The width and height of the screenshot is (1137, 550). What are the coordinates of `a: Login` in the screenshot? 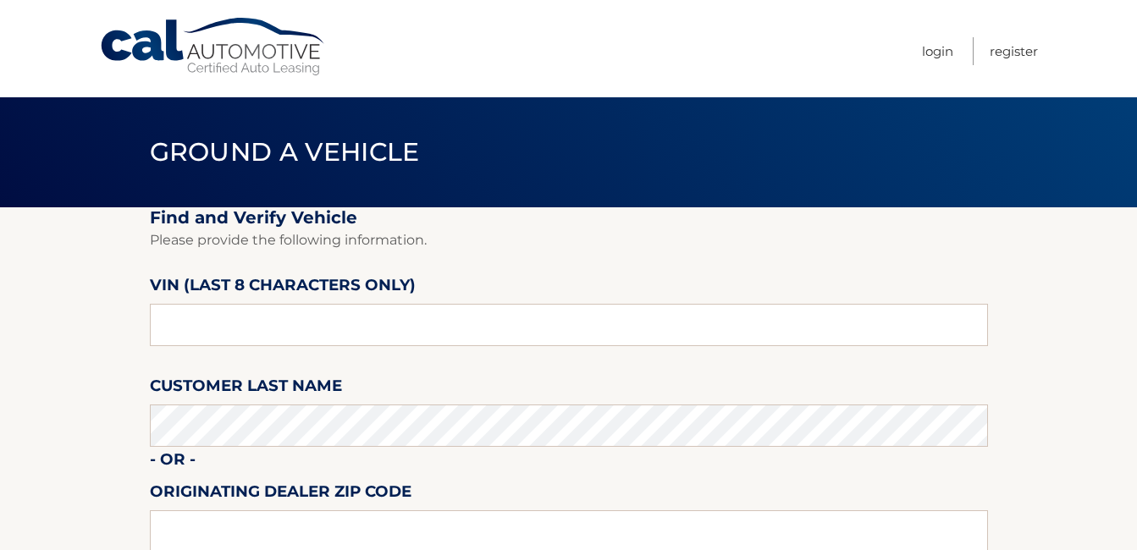 It's located at (937, 51).